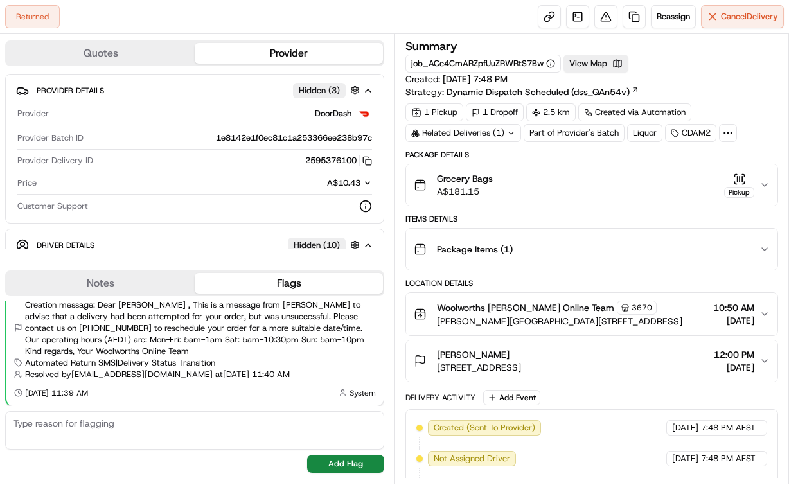 The height and width of the screenshot is (485, 789). What do you see at coordinates (644, 133) in the screenshot?
I see `div: Liquor` at bounding box center [644, 133].